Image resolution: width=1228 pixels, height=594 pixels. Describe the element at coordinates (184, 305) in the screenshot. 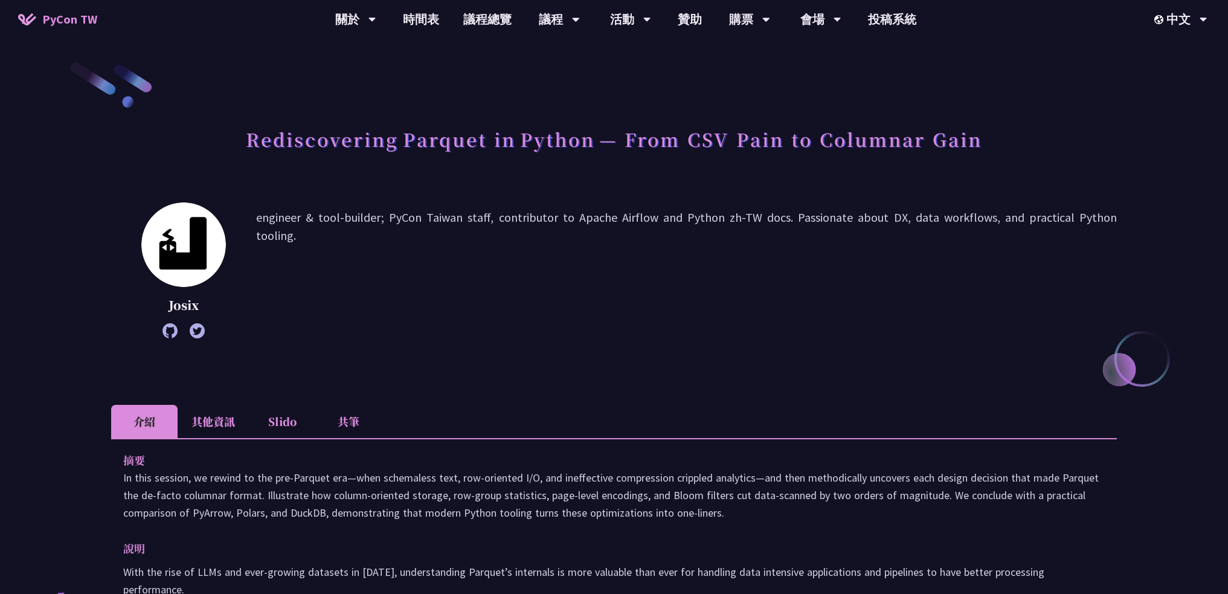

I see `p: Josix` at that location.